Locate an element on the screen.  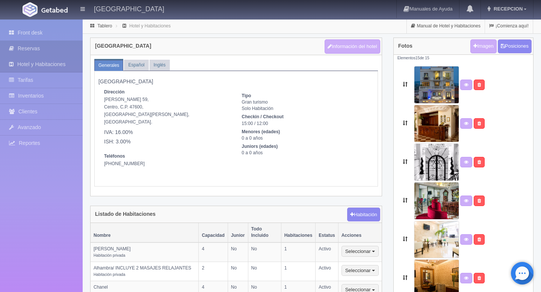
span: 15 is located at coordinates (417, 58).